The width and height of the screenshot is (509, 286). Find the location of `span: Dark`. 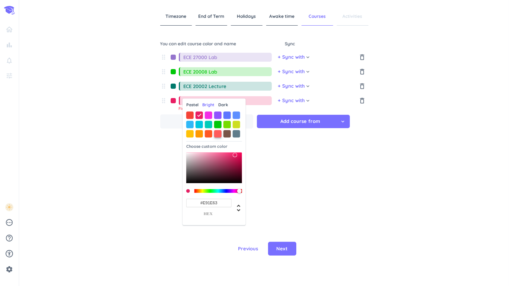

span: Dark is located at coordinates (223, 105).